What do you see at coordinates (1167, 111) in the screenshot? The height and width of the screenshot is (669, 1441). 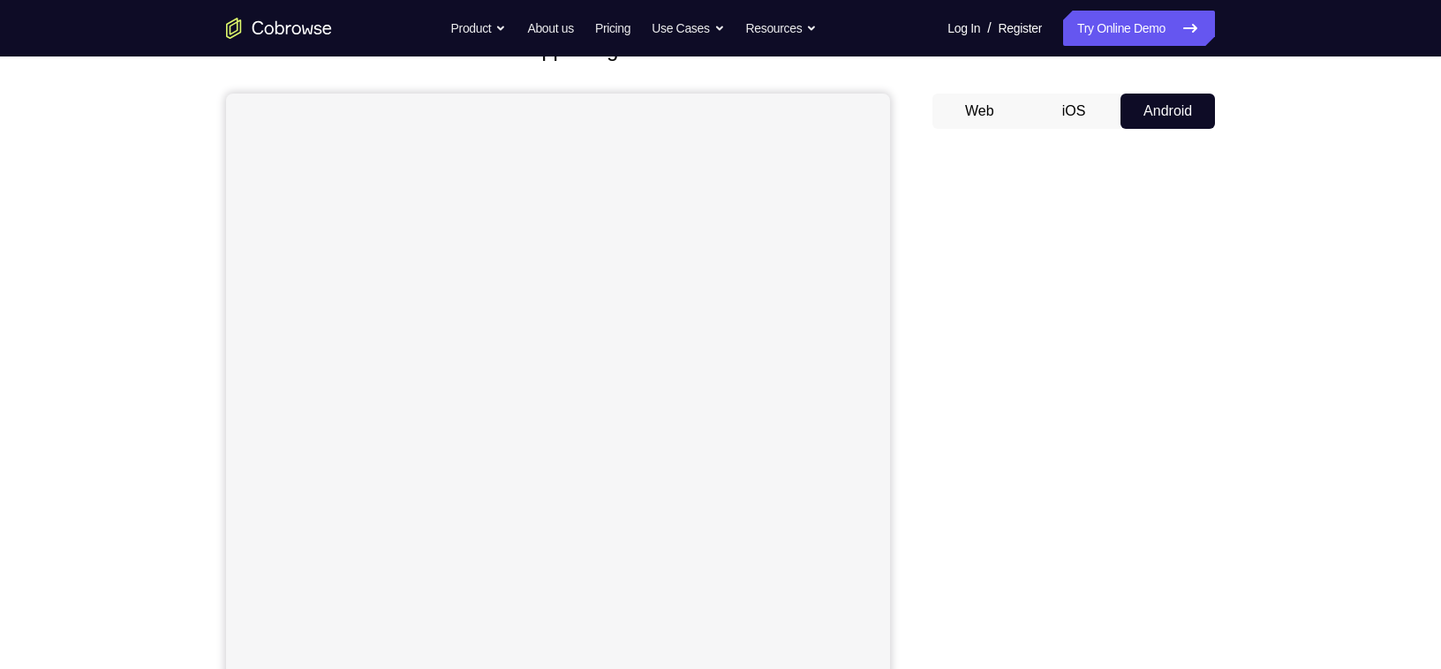 I see `button: Android` at bounding box center [1167, 111].